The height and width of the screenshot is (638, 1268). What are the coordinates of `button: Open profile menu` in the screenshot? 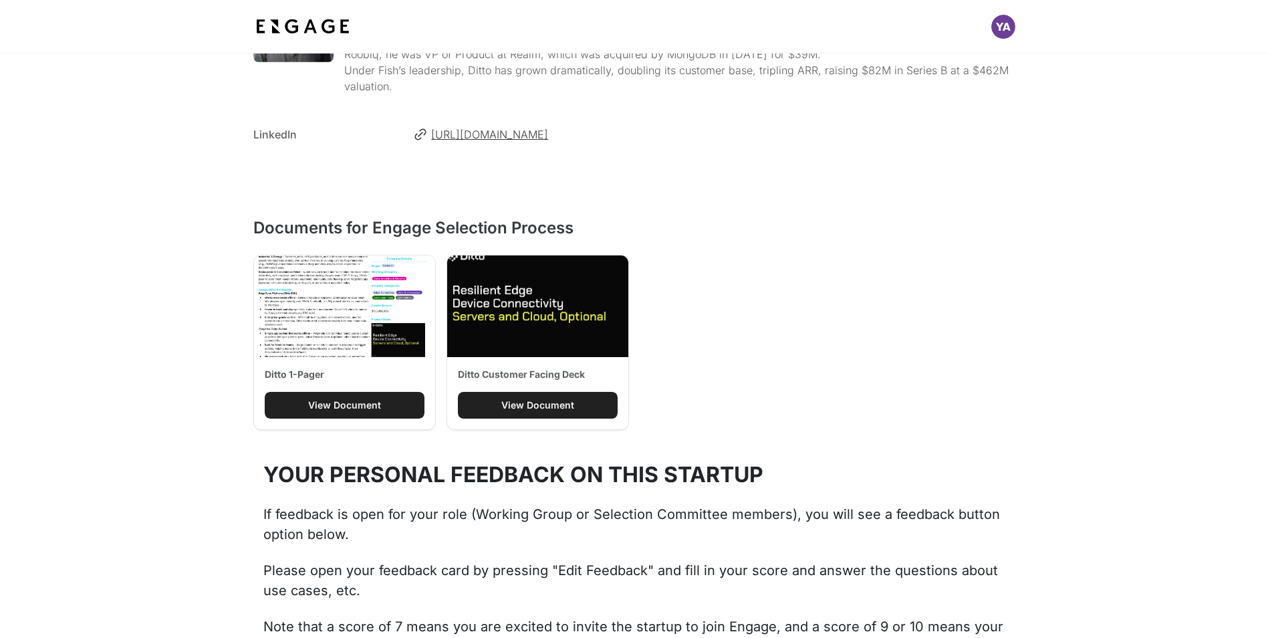 It's located at (1004, 27).